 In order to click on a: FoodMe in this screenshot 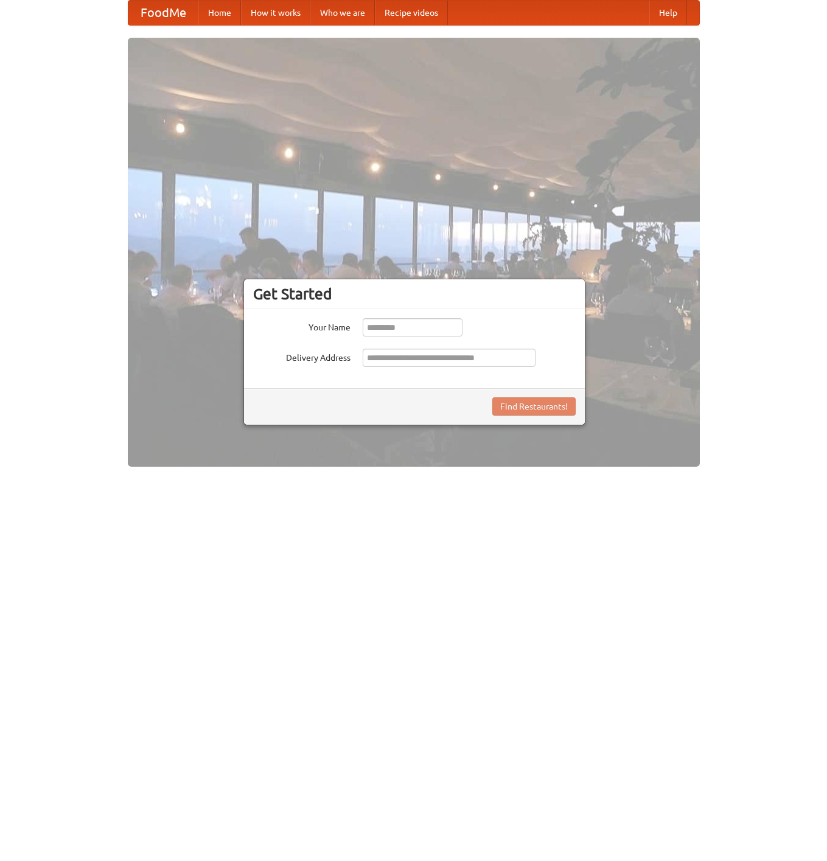, I will do `click(163, 13)`.